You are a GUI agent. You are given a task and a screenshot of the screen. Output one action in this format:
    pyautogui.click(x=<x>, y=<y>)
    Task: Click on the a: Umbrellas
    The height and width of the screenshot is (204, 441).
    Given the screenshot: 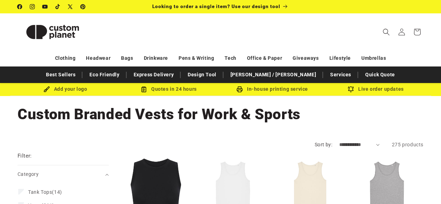 What is the action you would take?
    pyautogui.click(x=374, y=58)
    